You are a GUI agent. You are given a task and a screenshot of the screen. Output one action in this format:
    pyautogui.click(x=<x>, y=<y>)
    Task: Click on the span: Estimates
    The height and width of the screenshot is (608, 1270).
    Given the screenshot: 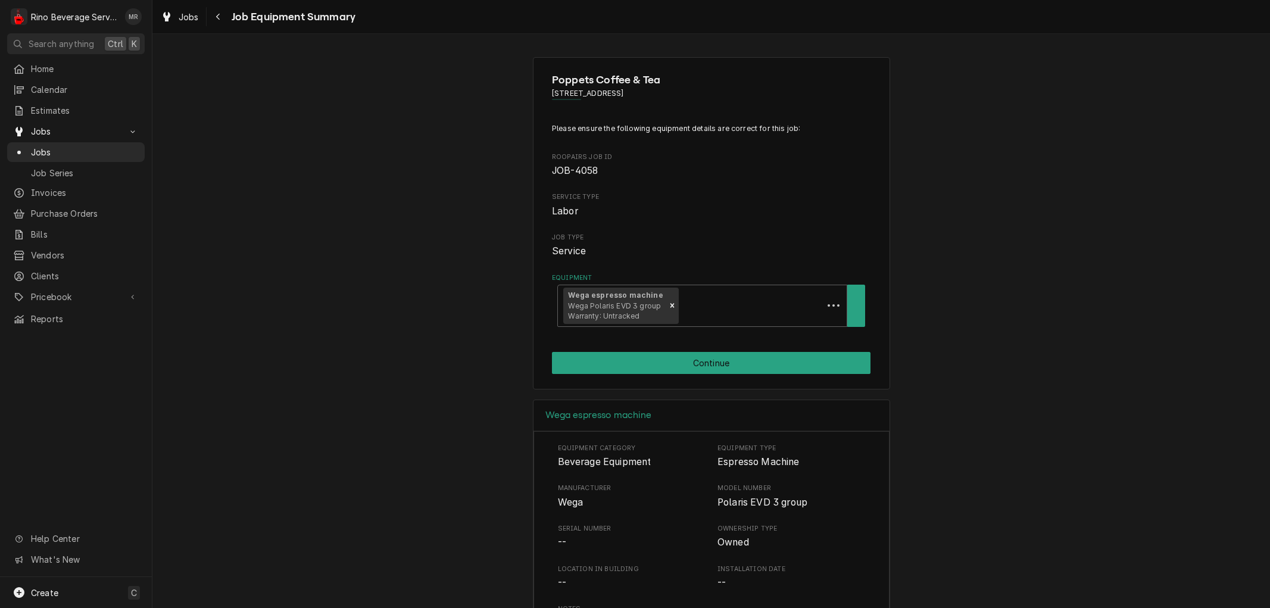 What is the action you would take?
    pyautogui.click(x=85, y=110)
    